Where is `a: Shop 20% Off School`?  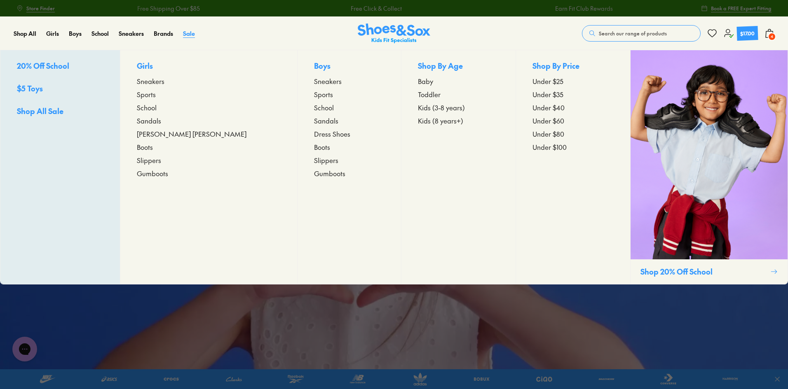 a: Shop 20% Off School is located at coordinates (708, 167).